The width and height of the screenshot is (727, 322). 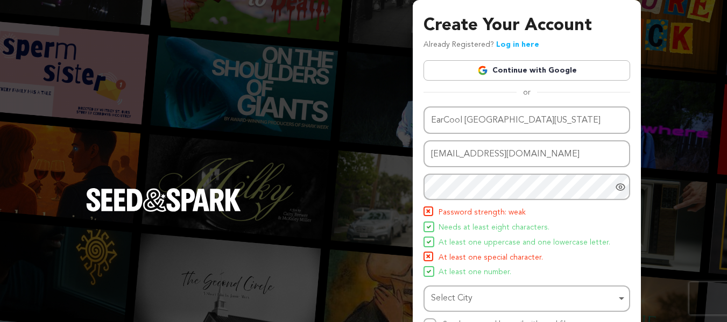 What do you see at coordinates (527, 70) in the screenshot?
I see `a: Continue with Google` at bounding box center [527, 70].